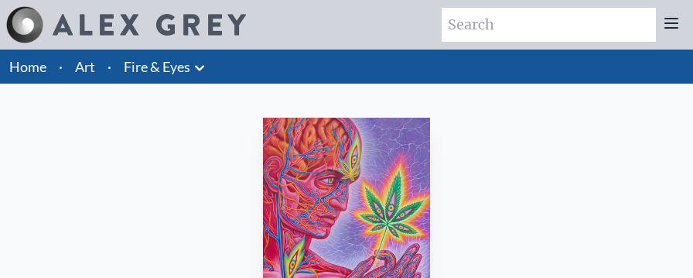 This screenshot has width=693, height=278. Describe the element at coordinates (28, 66) in the screenshot. I see `a: Home` at that location.